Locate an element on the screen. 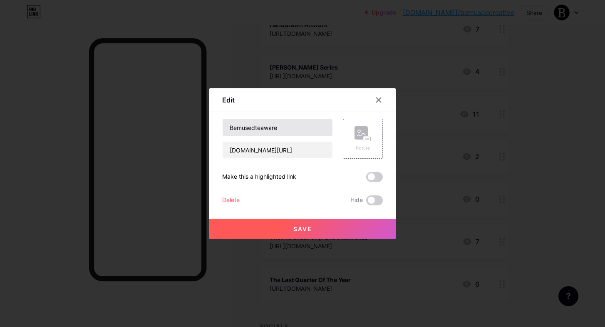 The height and width of the screenshot is (327, 605). div: Edit is located at coordinates (229, 100).